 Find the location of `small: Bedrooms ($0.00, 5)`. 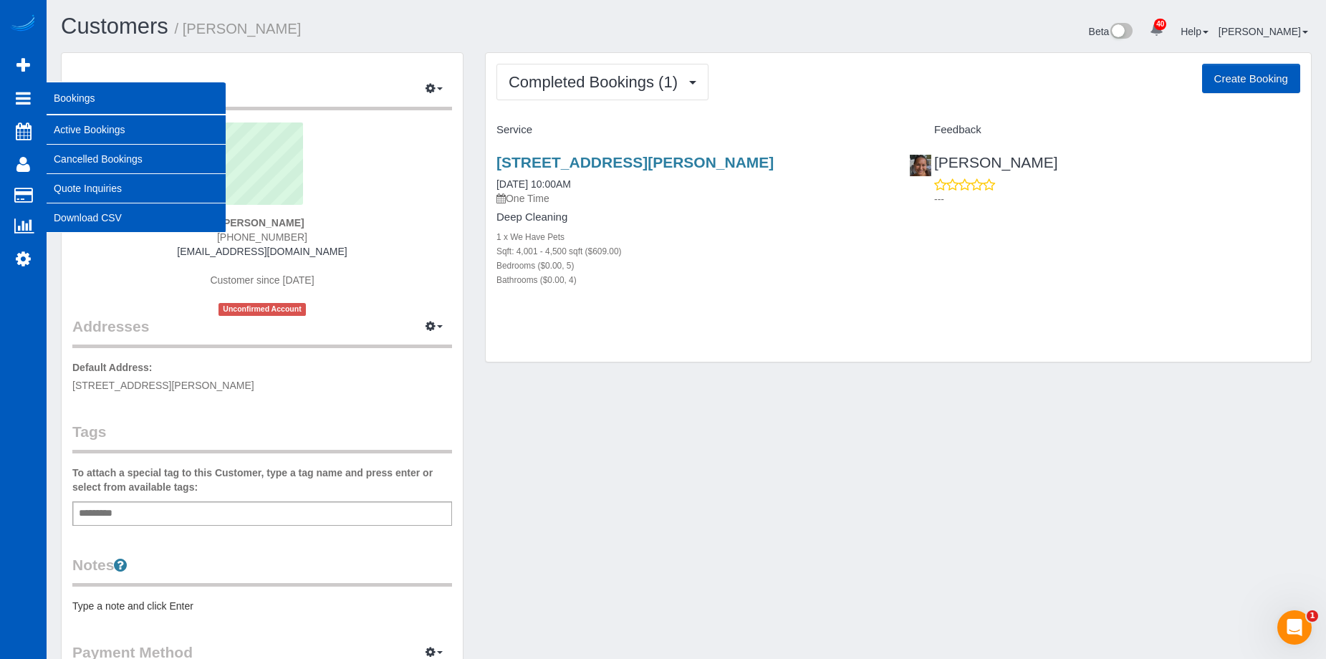

small: Bedrooms ($0.00, 5) is located at coordinates (535, 266).